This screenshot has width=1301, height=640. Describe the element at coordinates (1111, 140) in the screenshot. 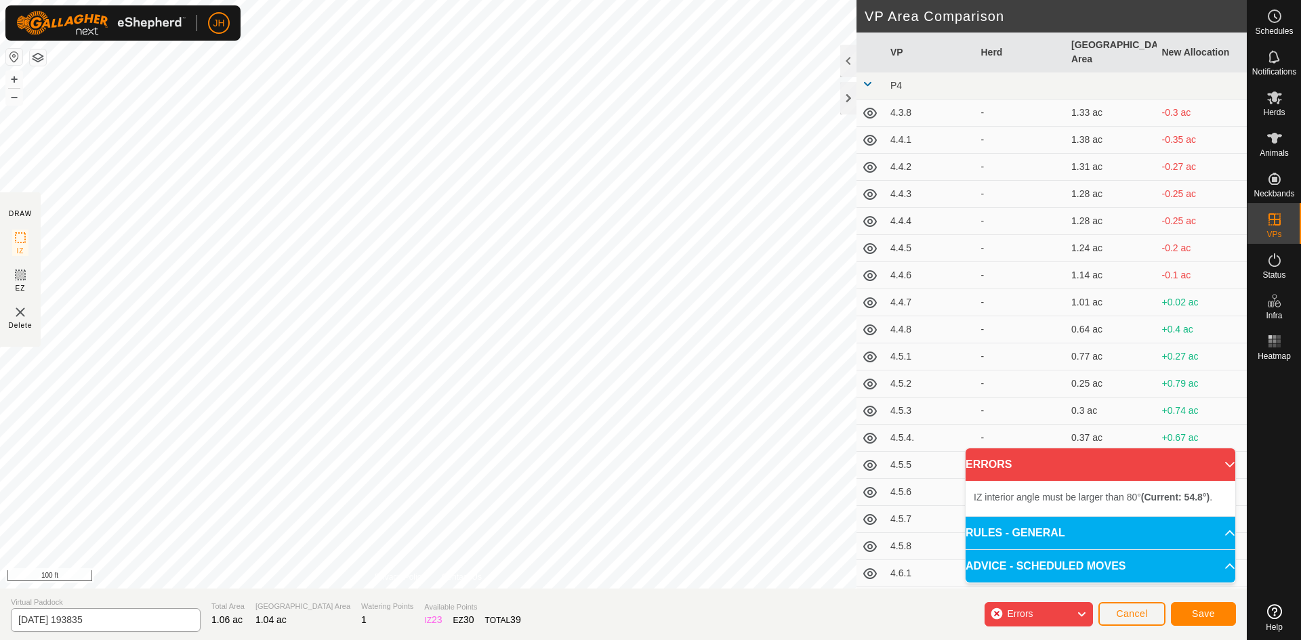

I see `td: 1.38 ac` at that location.